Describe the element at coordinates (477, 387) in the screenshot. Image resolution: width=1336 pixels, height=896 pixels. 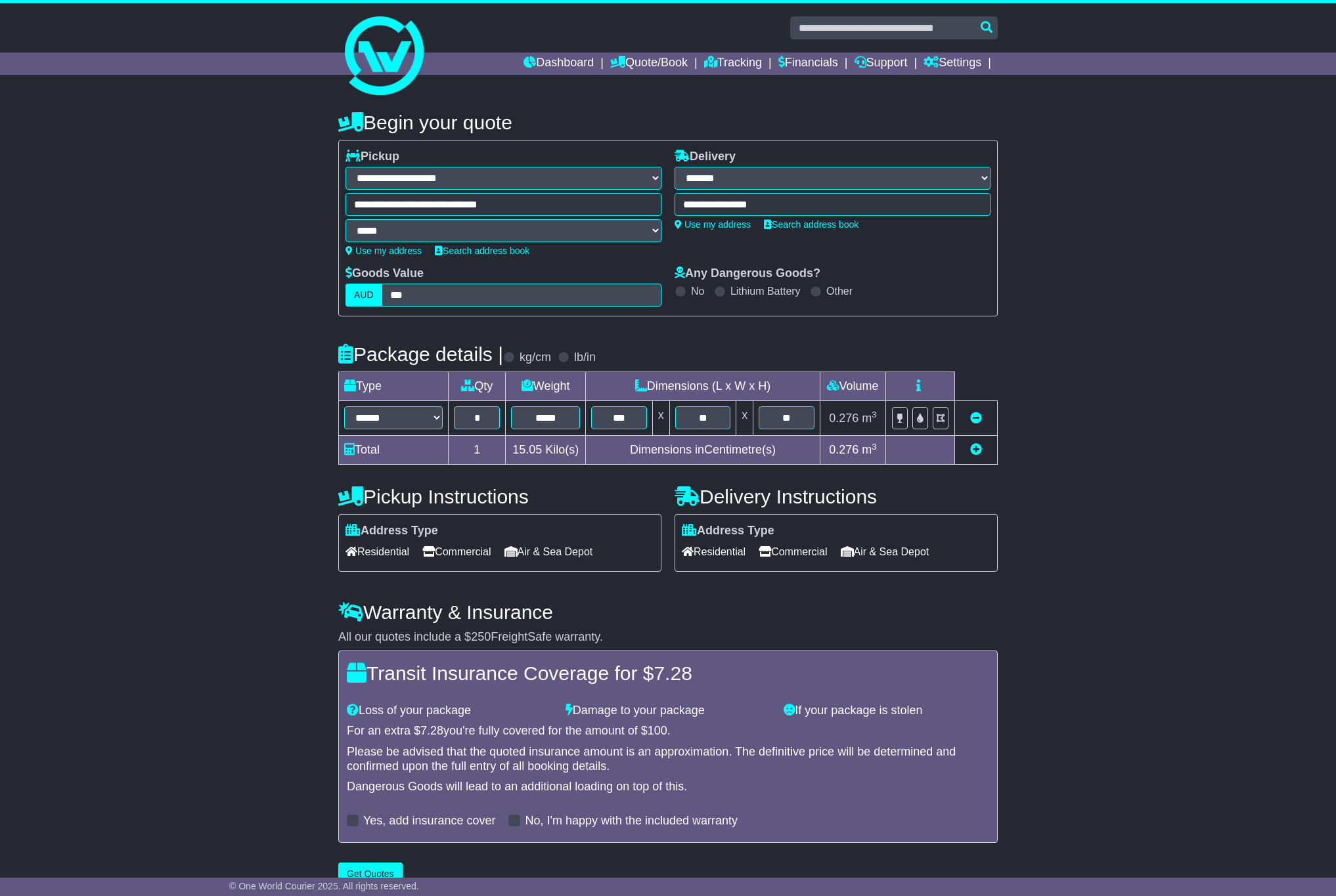
I see `td: Qty` at that location.